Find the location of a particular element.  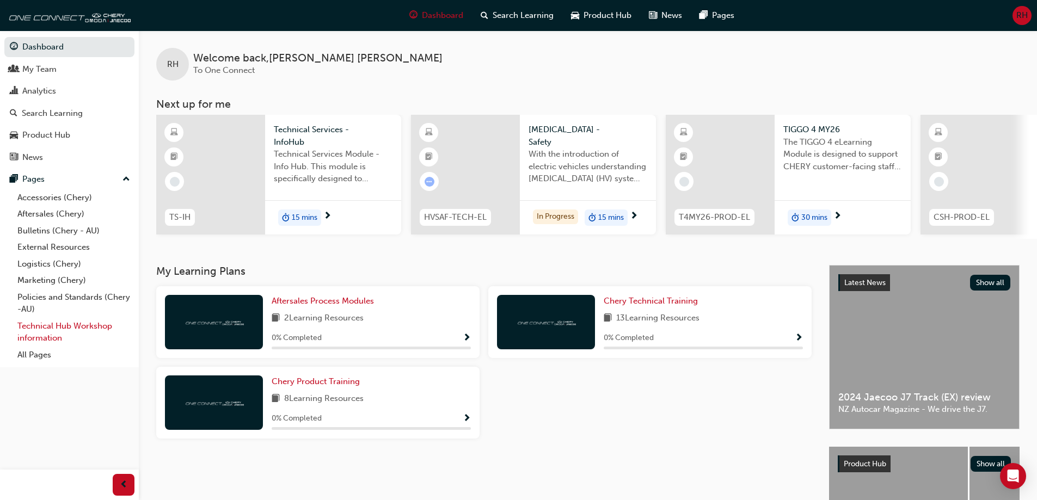

a: Logistics (Chery) is located at coordinates (73, 264).